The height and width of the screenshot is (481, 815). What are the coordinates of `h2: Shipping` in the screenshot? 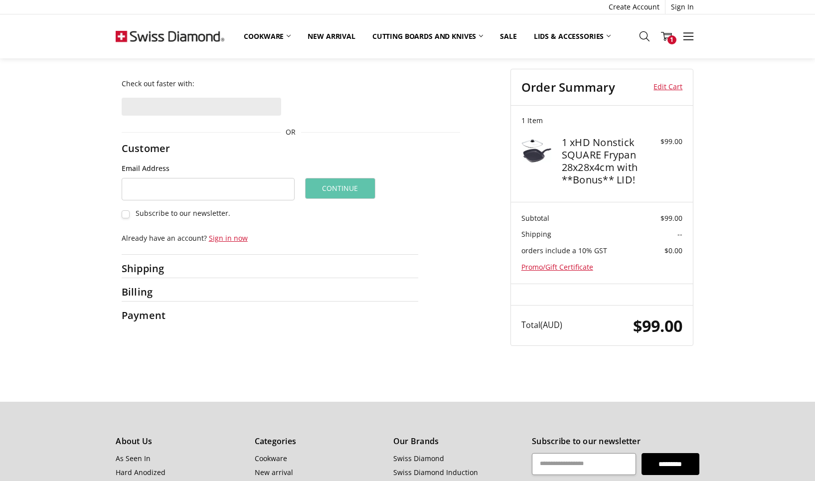 It's located at (153, 268).